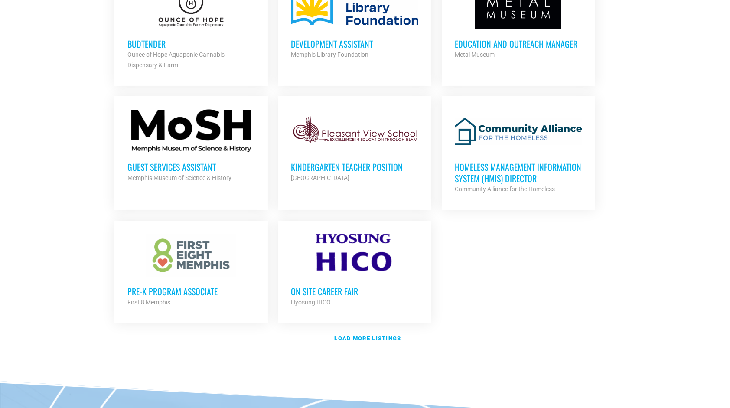 Image resolution: width=730 pixels, height=408 pixels. I want to click on strong: Community Alliance for the Homeless, so click(505, 189).